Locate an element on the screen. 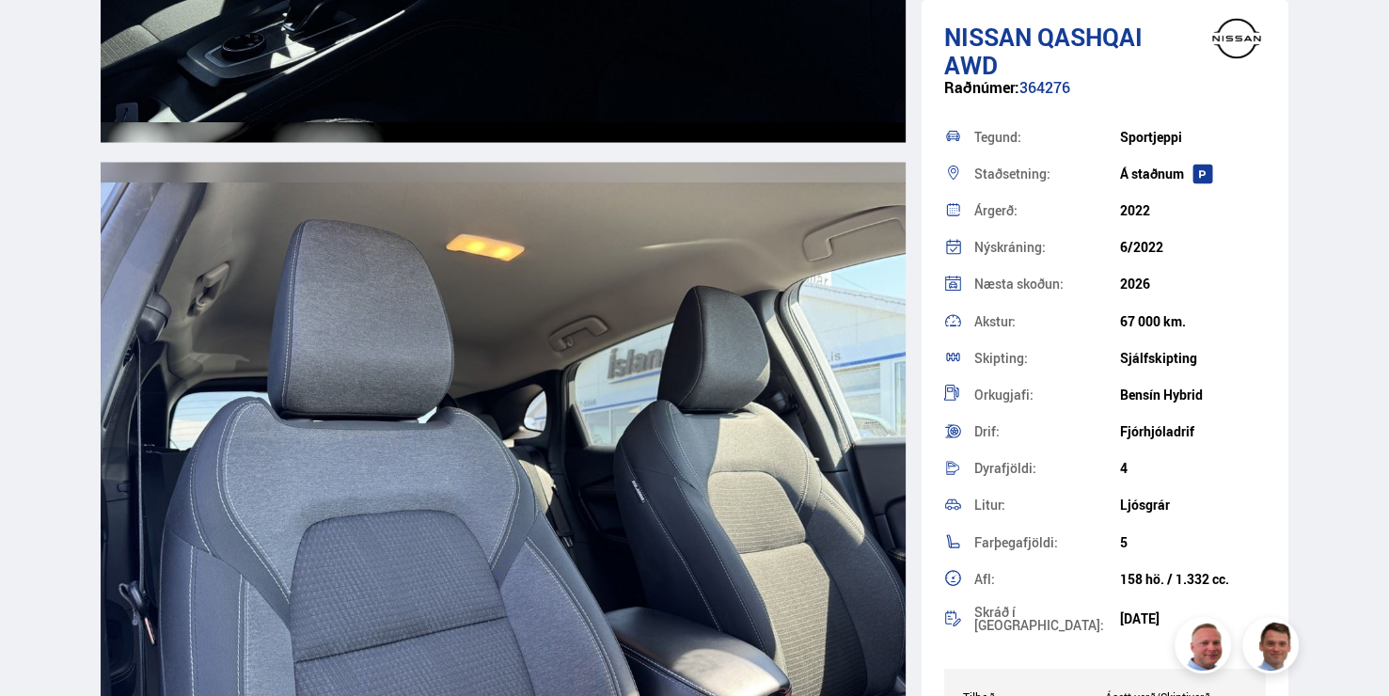 The height and width of the screenshot is (696, 1389). div: 364276 is located at coordinates (1105, 97).